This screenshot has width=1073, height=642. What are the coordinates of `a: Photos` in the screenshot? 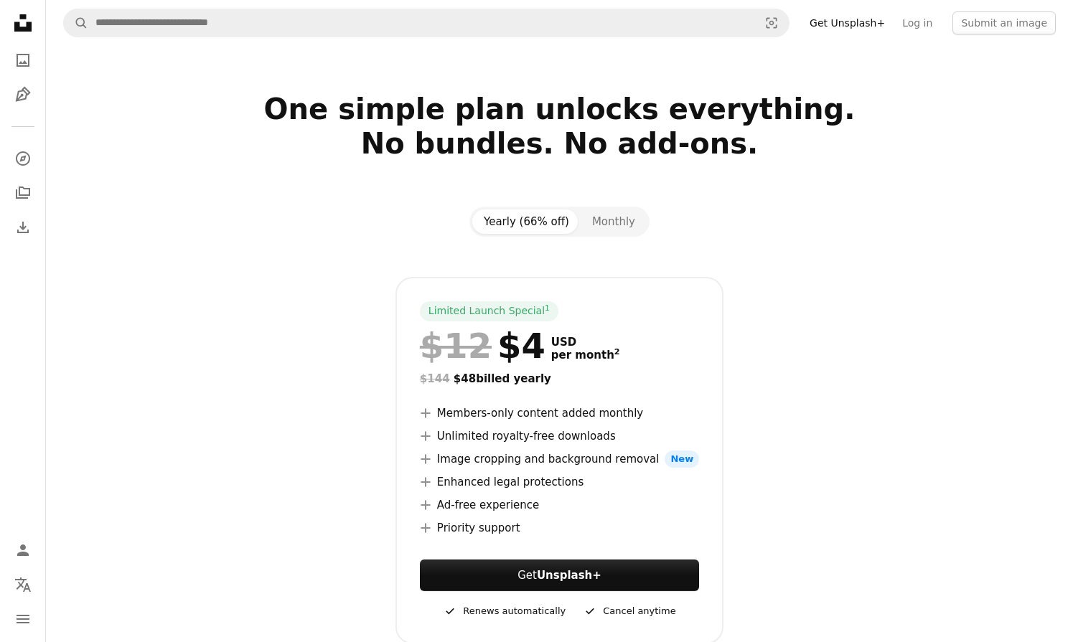 It's located at (23, 60).